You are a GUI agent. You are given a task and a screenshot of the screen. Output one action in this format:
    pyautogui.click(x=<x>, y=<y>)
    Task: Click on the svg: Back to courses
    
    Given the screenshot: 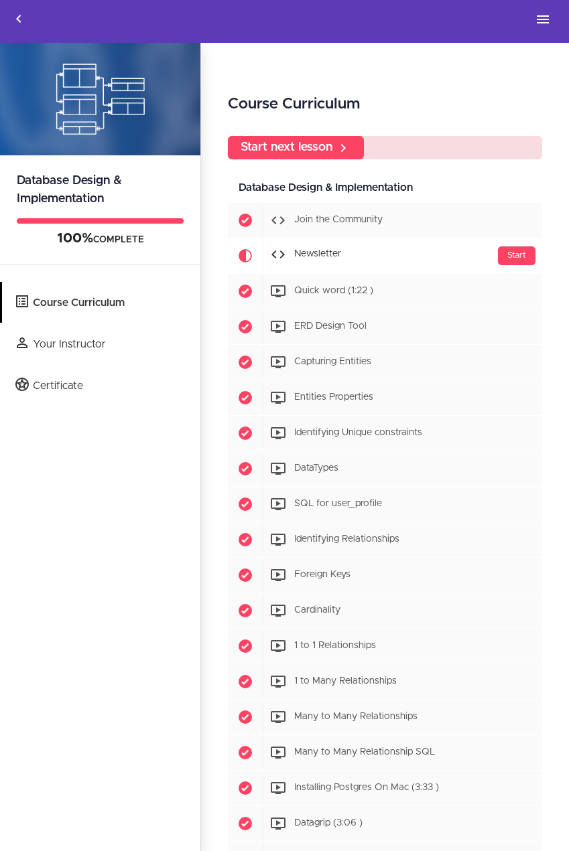 What is the action you would take?
    pyautogui.click(x=19, y=19)
    